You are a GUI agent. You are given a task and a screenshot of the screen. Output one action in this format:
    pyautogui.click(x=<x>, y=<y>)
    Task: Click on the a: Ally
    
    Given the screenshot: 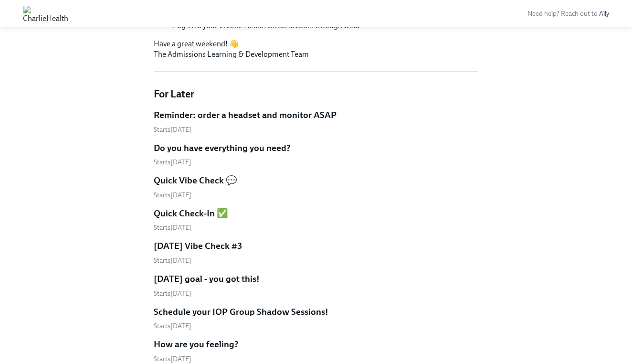 What is the action you would take?
    pyautogui.click(x=604, y=13)
    